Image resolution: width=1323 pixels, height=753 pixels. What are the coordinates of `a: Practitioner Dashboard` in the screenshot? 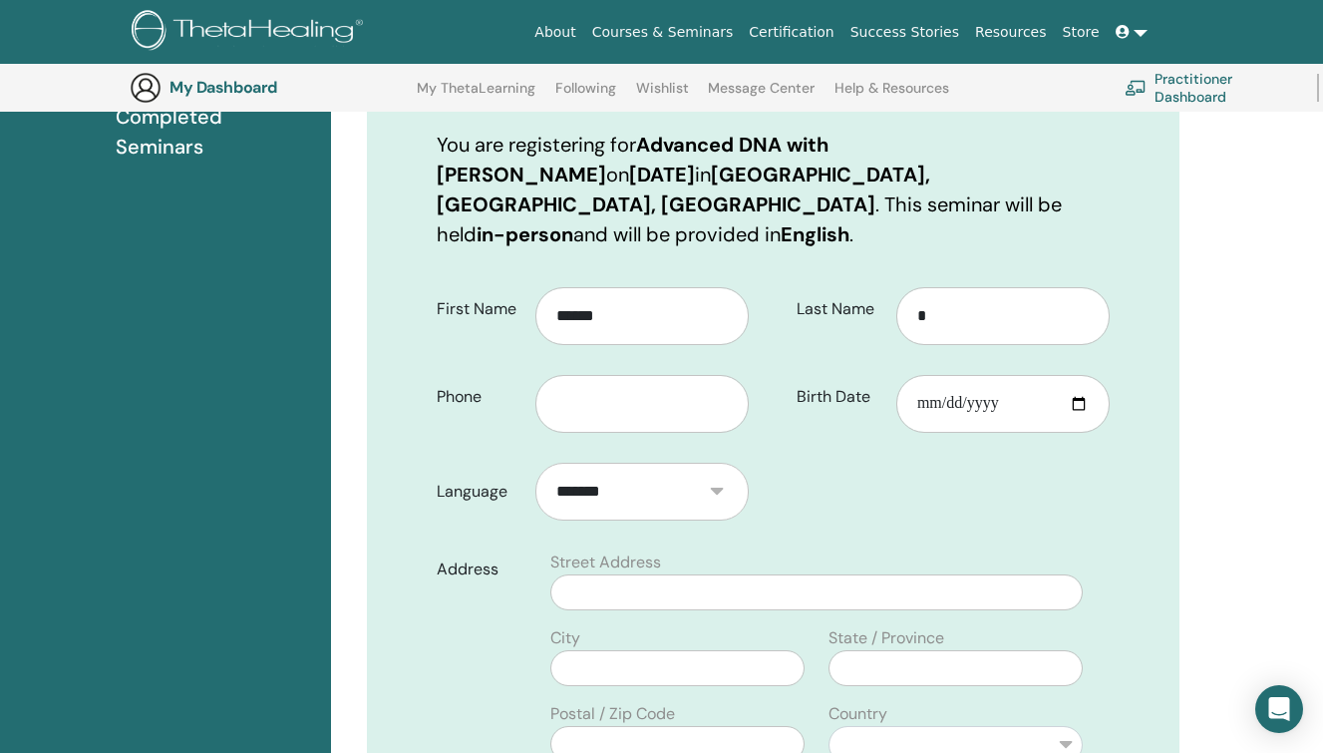 It's located at (1208, 88).